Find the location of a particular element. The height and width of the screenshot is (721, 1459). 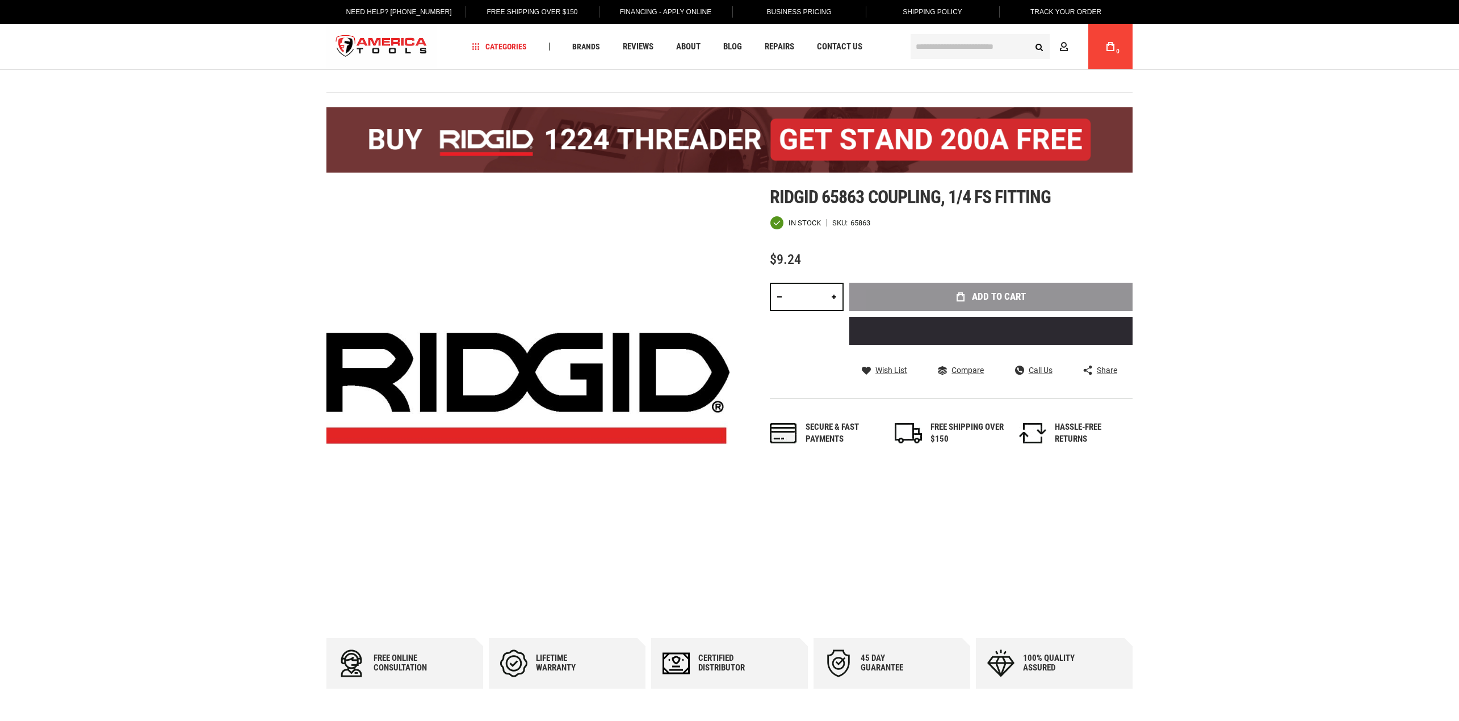

div: Secure & fast payments is located at coordinates (843, 433).